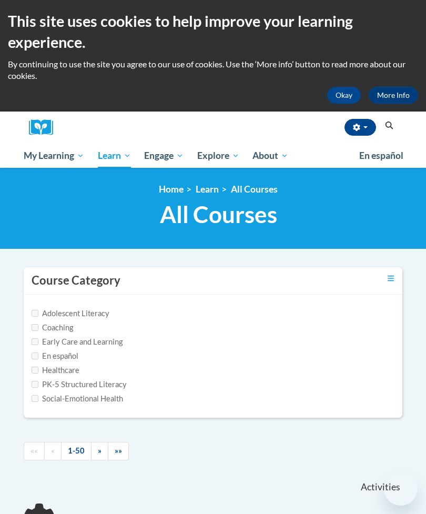 This screenshot has width=426, height=514. Describe the element at coordinates (45, 127) in the screenshot. I see `img: Logo brand` at that location.